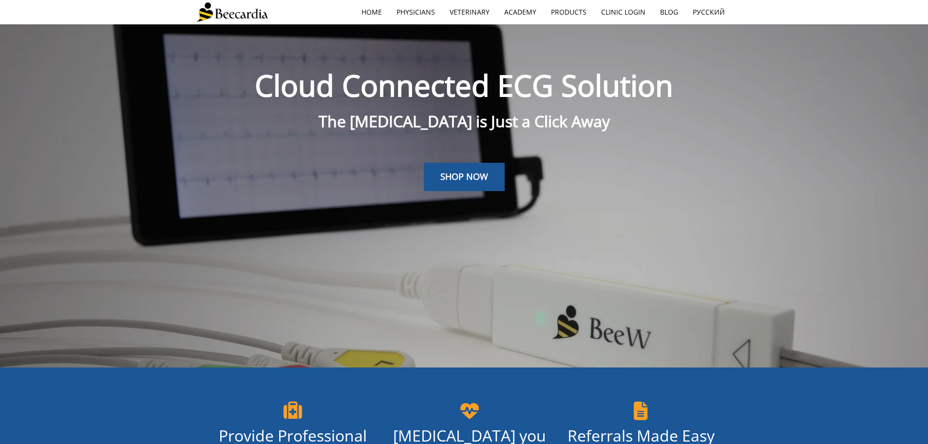 This screenshot has width=928, height=444. Describe the element at coordinates (470, 12) in the screenshot. I see `a: Veterinary` at that location.